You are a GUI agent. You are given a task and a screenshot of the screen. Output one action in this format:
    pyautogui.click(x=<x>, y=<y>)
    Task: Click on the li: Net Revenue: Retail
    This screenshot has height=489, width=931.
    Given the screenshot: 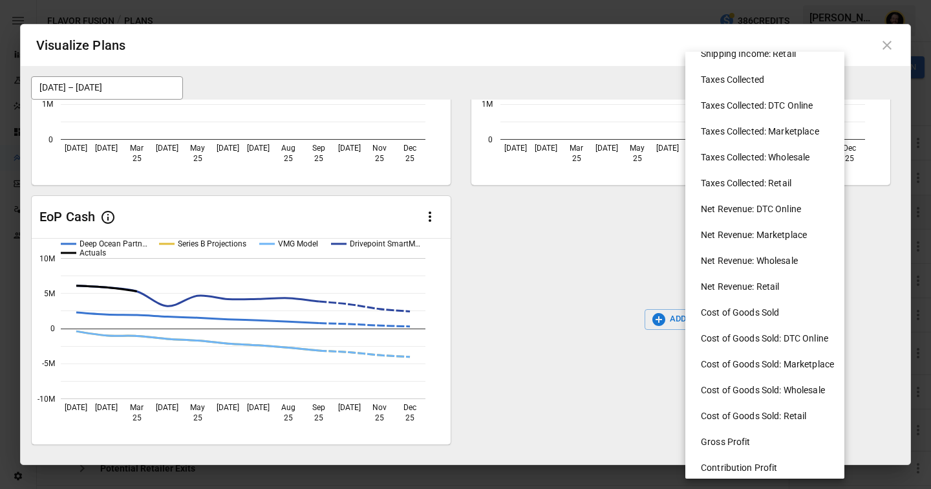 What is the action you would take?
    pyautogui.click(x=770, y=286)
    